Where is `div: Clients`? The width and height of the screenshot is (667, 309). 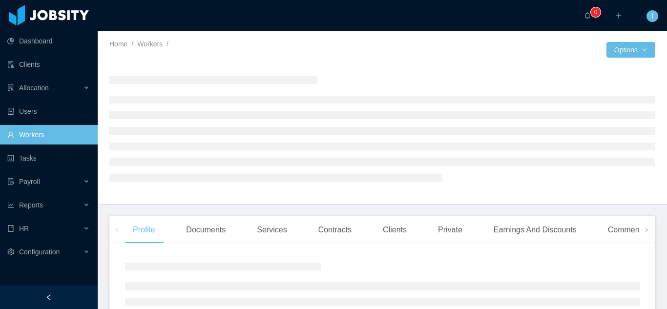 div: Clients is located at coordinates (395, 230).